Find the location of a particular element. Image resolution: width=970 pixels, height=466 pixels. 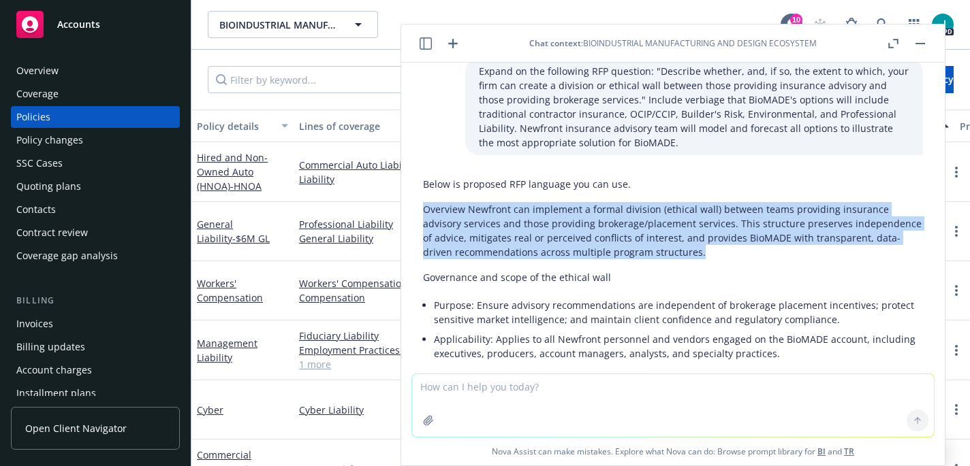

a: Contract review is located at coordinates (95, 233).